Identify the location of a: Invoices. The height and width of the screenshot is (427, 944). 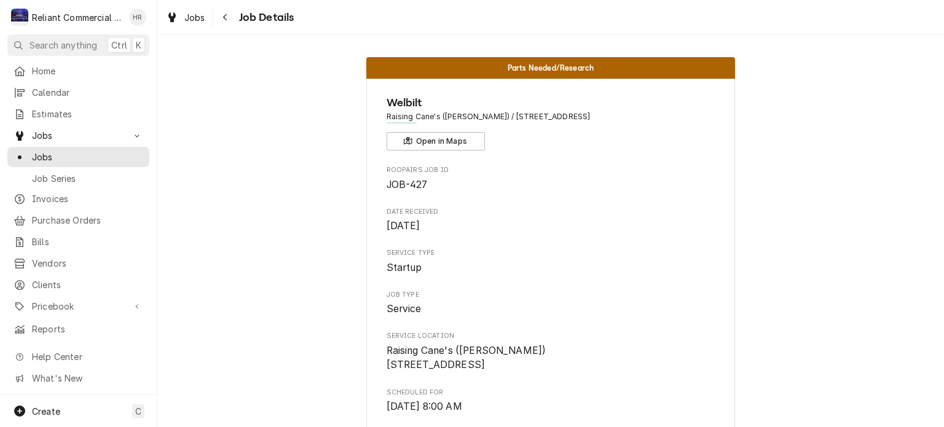
(78, 199).